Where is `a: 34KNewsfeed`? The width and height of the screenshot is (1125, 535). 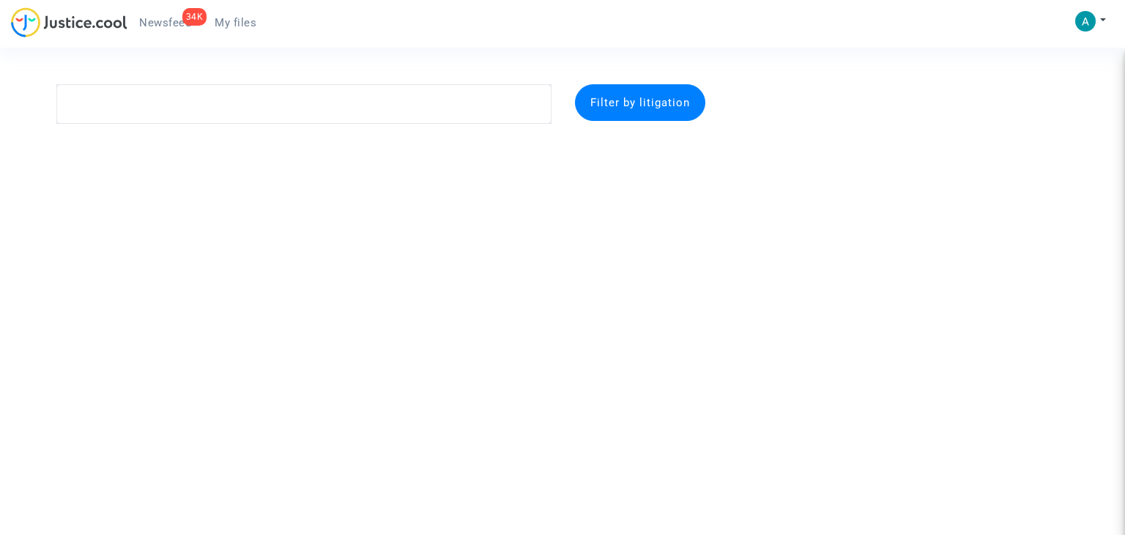 a: 34KNewsfeed is located at coordinates (165, 23).